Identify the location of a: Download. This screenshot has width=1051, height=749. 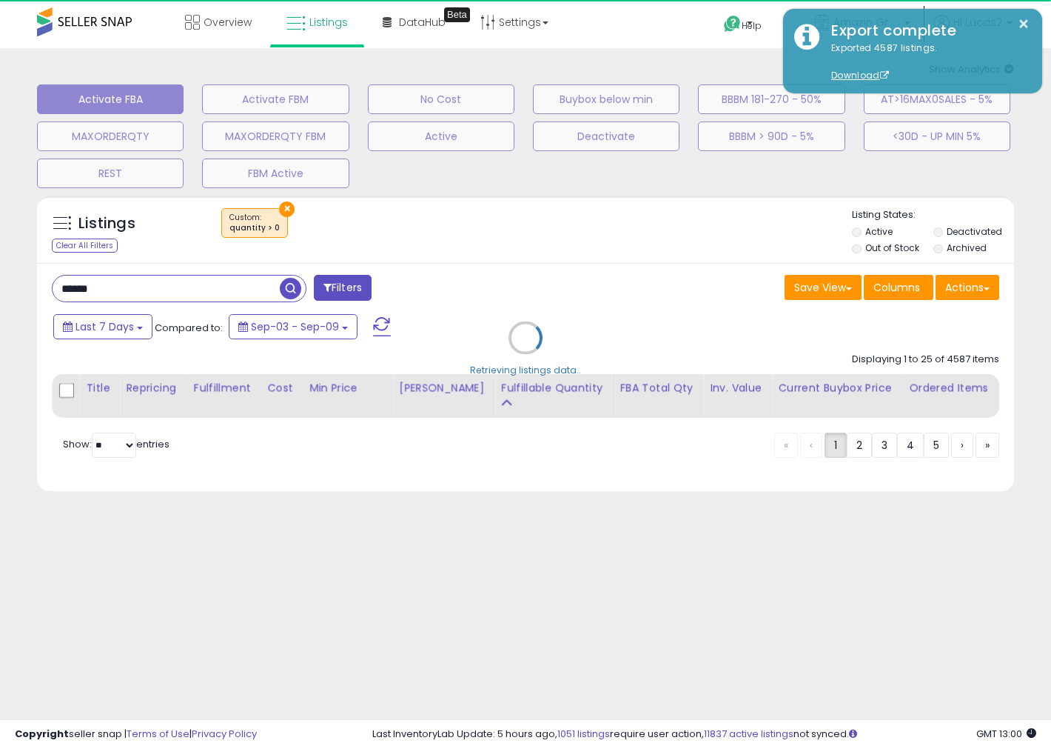
(860, 75).